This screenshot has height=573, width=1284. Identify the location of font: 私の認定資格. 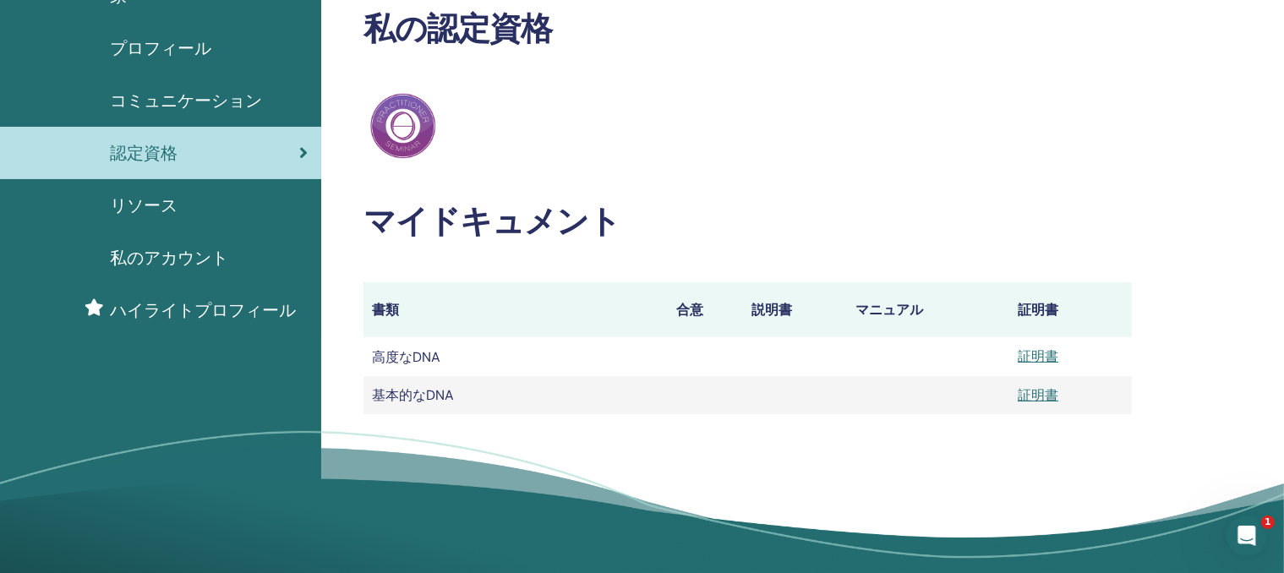
(457, 29).